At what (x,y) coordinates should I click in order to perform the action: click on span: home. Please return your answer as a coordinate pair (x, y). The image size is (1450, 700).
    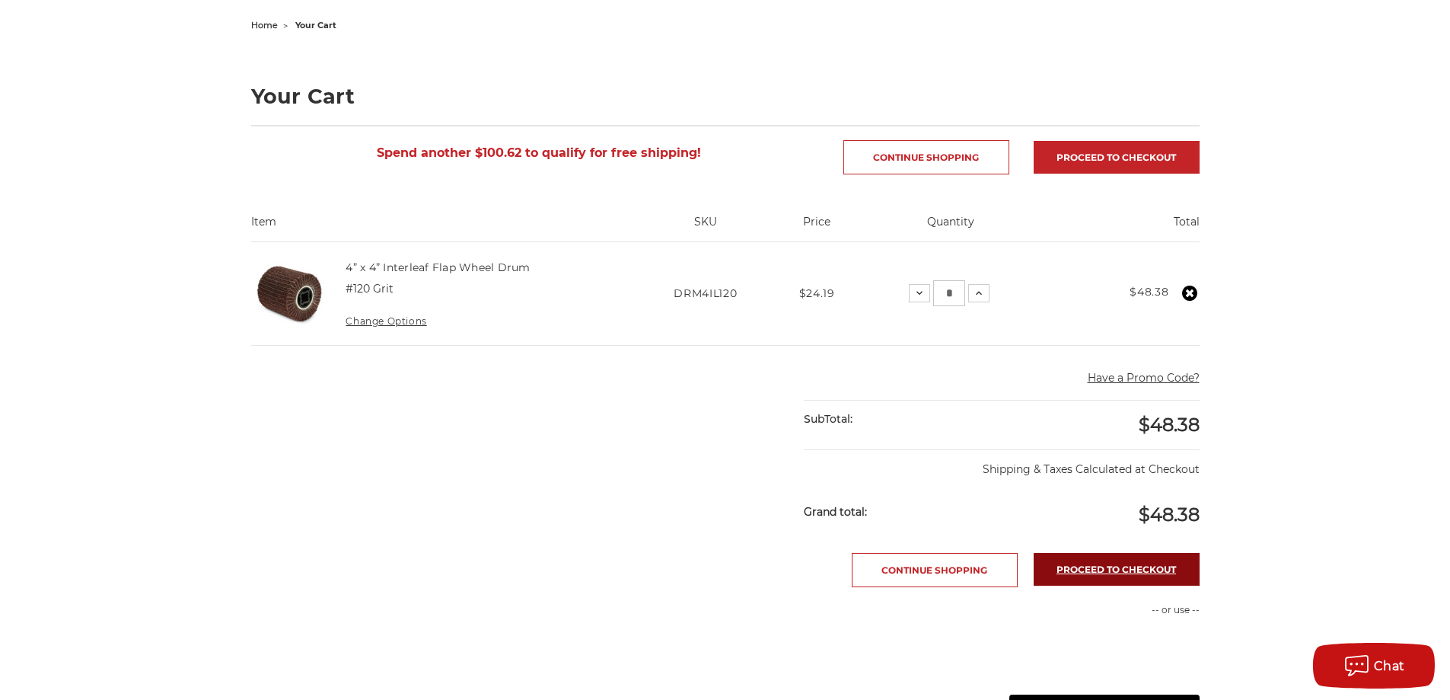
    Looking at the image, I should click on (264, 25).